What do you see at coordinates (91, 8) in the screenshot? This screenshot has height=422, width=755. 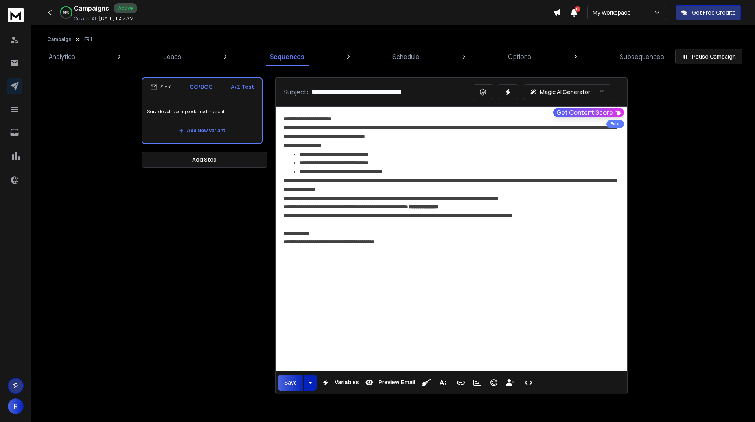 I see `h1: Campaigns` at bounding box center [91, 8].